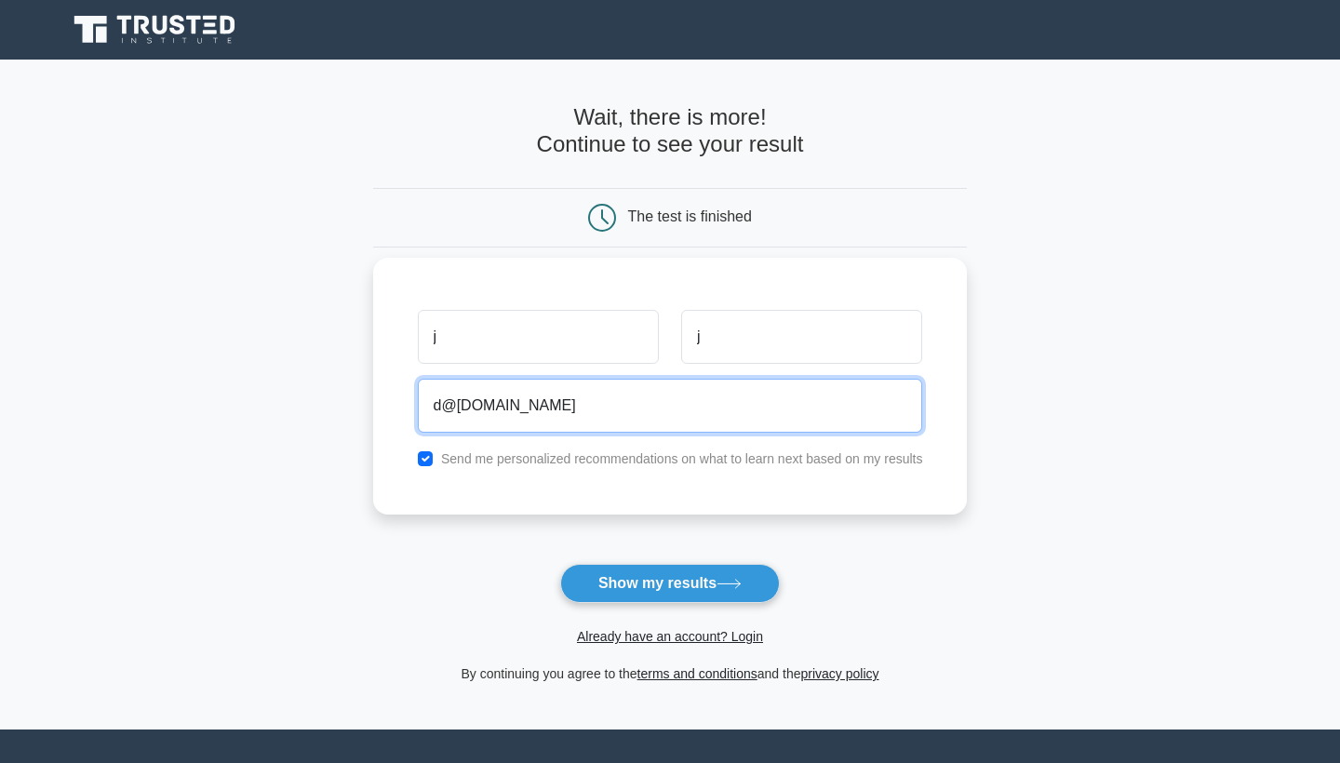  Describe the element at coordinates (801, 337) in the screenshot. I see `input: Last name` at that location.